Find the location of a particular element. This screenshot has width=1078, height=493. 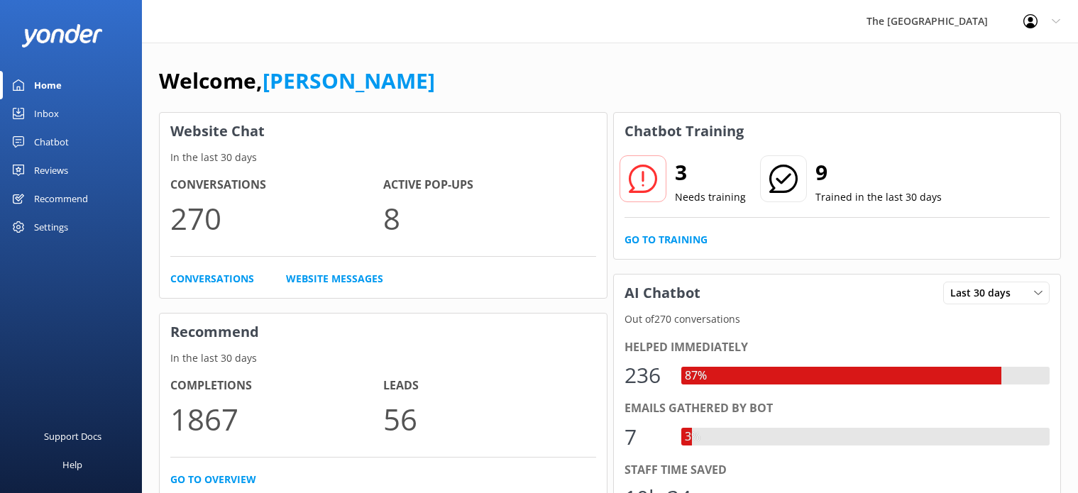

a: Go to overview is located at coordinates (213, 480).